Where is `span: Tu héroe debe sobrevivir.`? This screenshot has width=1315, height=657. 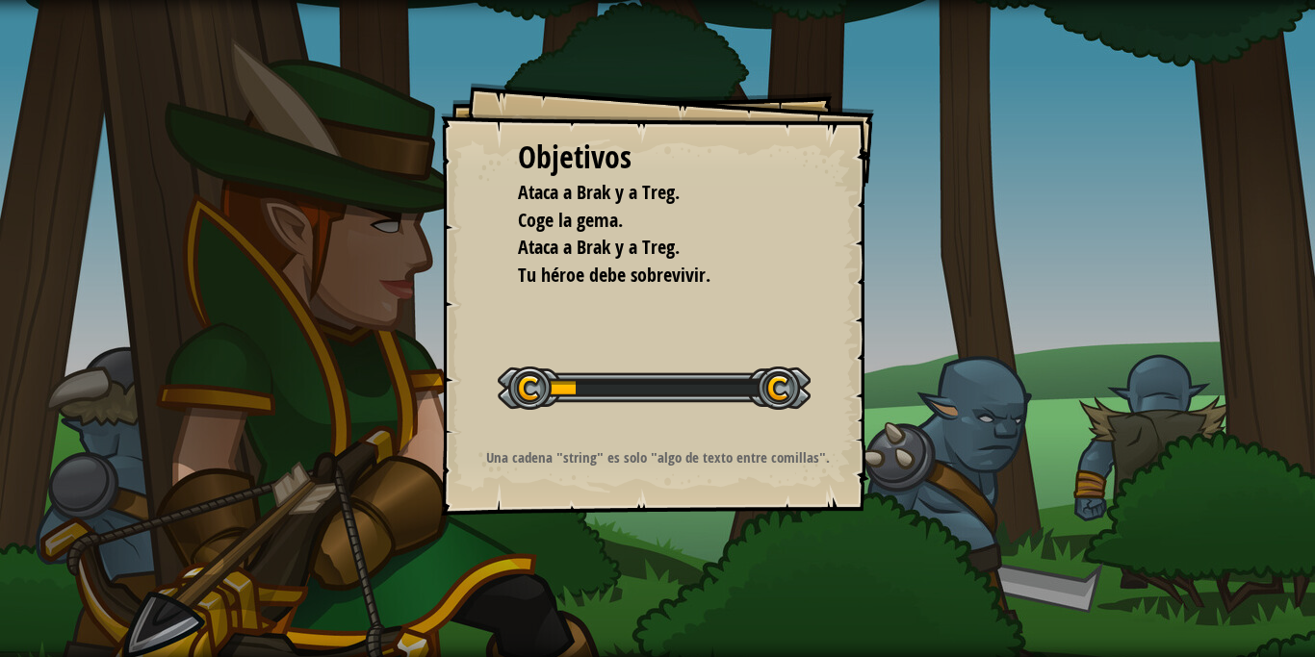 span: Tu héroe debe sobrevivir. is located at coordinates (614, 274).